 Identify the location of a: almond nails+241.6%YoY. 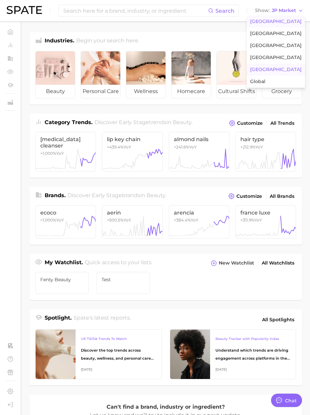
(199, 151).